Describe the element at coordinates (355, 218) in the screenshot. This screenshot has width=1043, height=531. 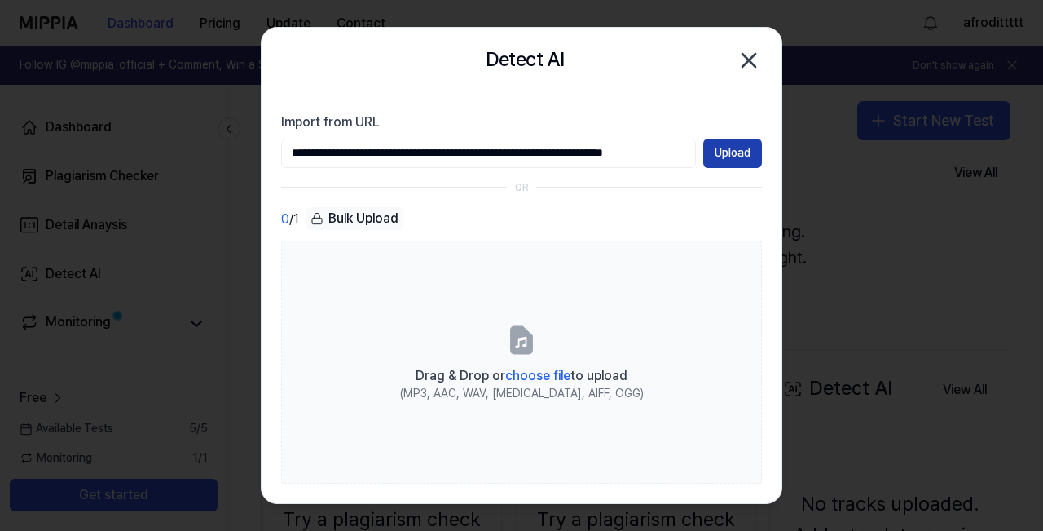
I see `div: Bulk Upload` at that location.